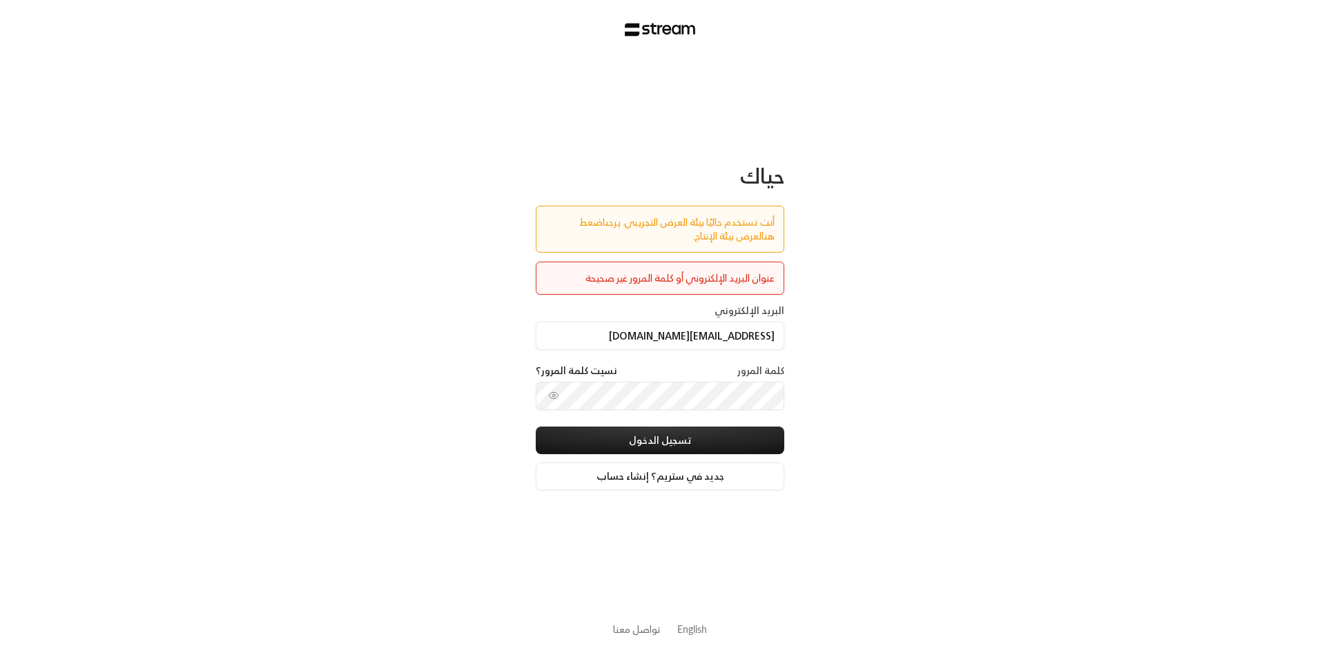  I want to click on img: Stream Logo, so click(660, 30).